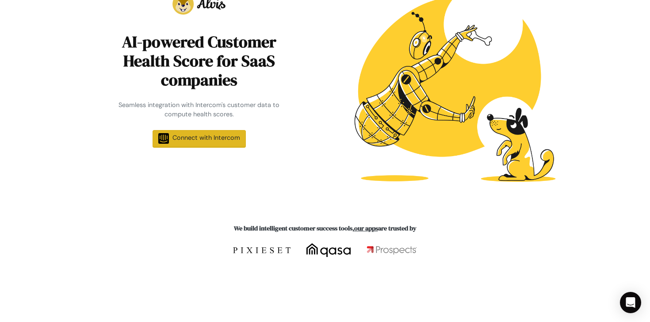 Image resolution: width=650 pixels, height=322 pixels. I want to click on span: Connect with Intercom, so click(206, 138).